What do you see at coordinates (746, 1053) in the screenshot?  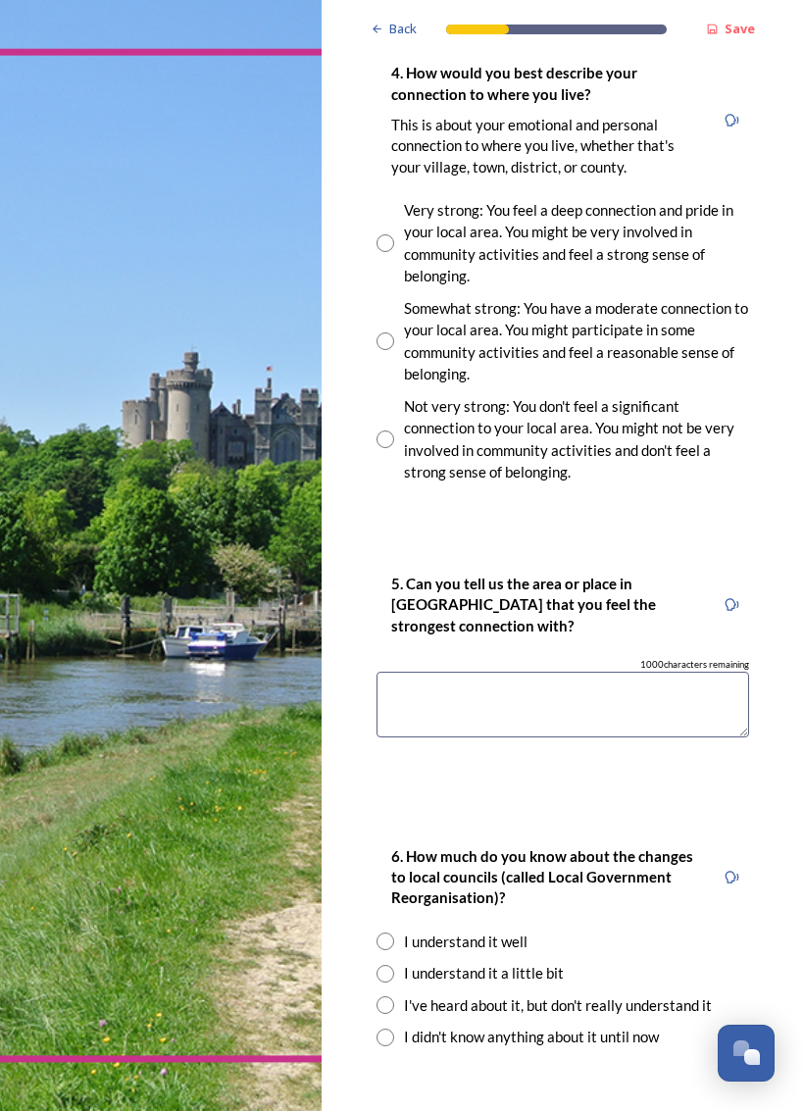 I see `button: Open Chat` at bounding box center [746, 1053].